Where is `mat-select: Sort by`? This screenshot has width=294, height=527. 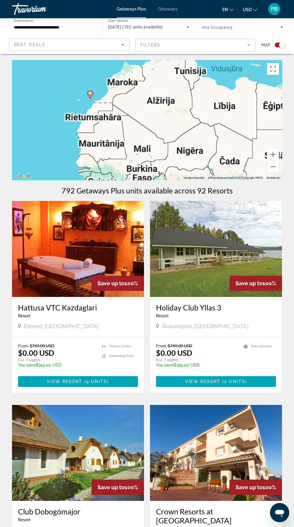
mat-select: Sort by is located at coordinates (69, 45).